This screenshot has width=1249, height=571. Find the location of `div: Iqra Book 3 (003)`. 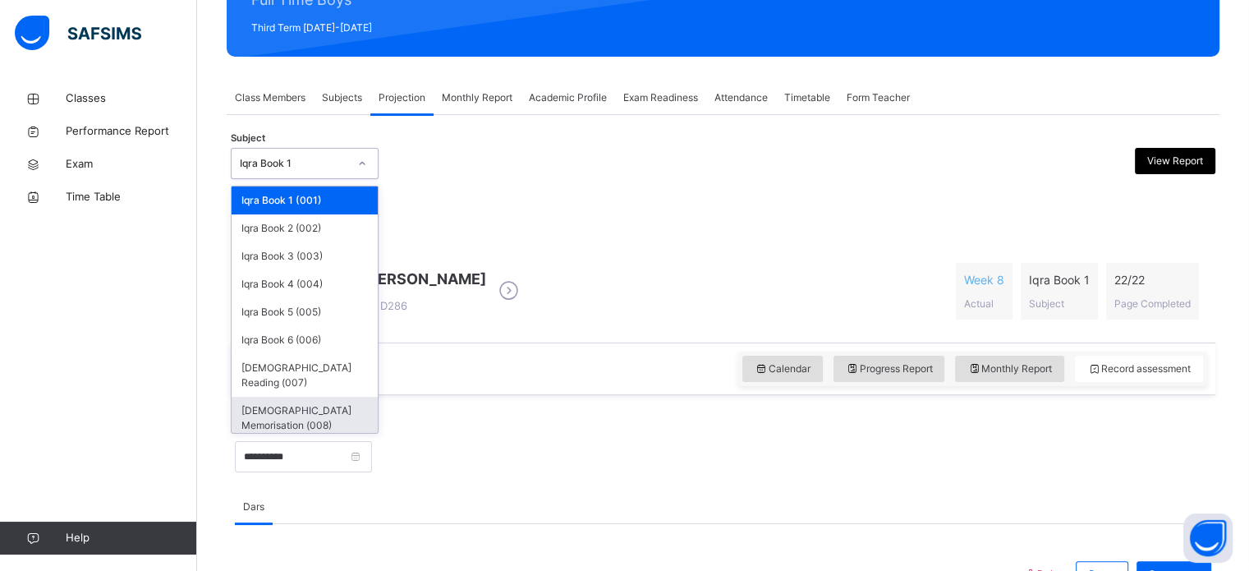

div: Iqra Book 3 (003) is located at coordinates (305, 256).